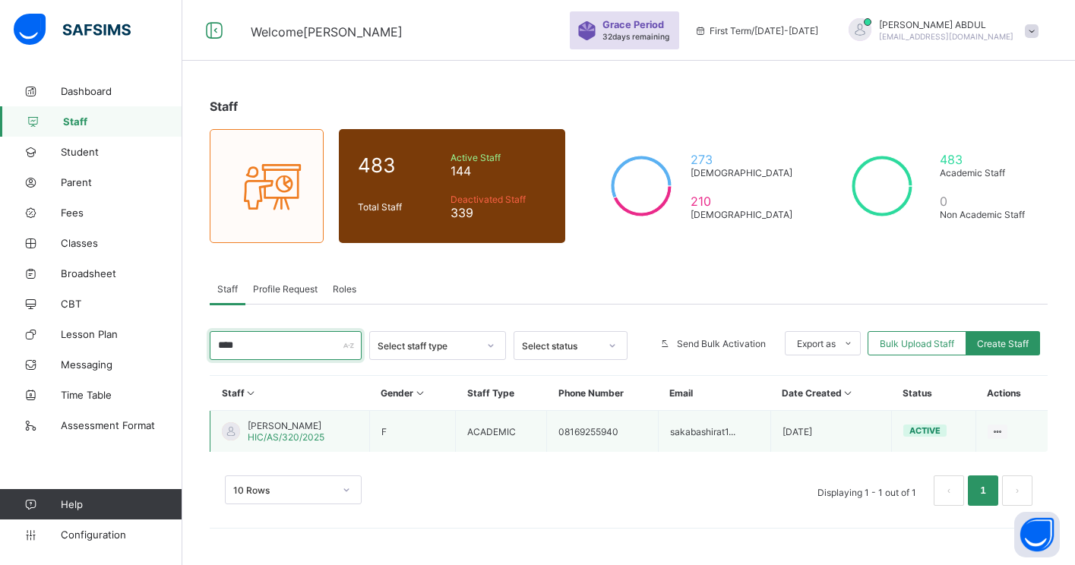 This screenshot has height=565, width=1075. Describe the element at coordinates (122, 304) in the screenshot. I see `span: CBT` at that location.